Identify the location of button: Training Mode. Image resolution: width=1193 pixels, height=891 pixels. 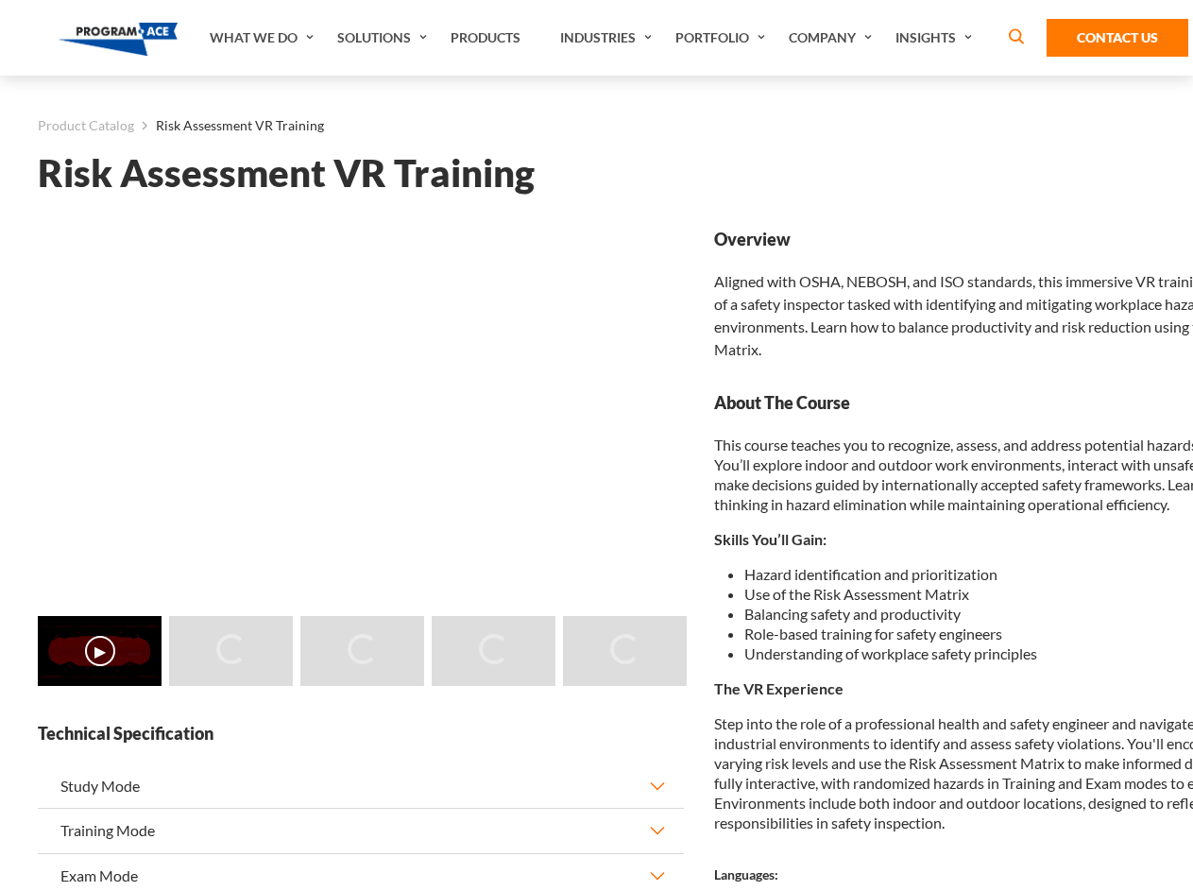
(361, 830).